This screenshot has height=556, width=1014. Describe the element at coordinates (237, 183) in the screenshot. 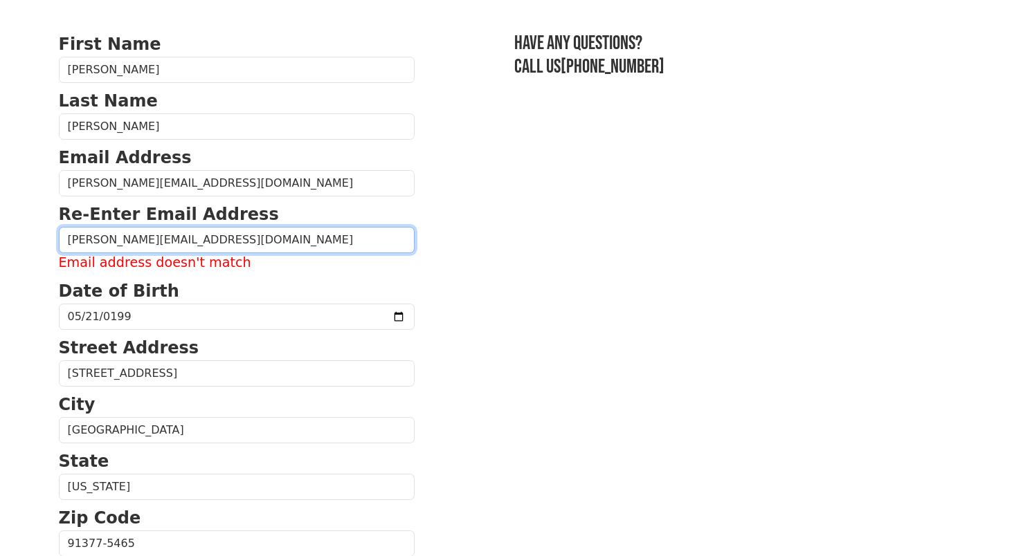

I see `input: Email Address` at that location.